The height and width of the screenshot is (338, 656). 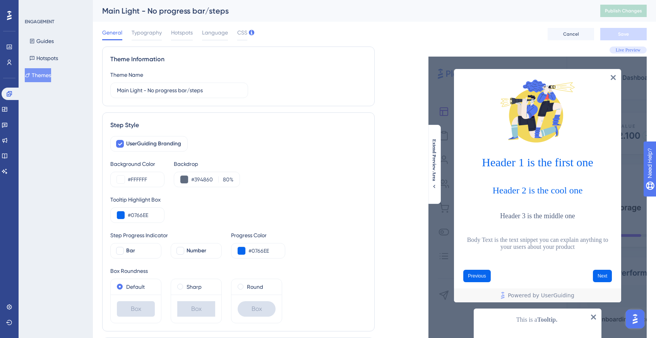 What do you see at coordinates (179, 90) in the screenshot?
I see `input: Theme Name` at bounding box center [179, 90].